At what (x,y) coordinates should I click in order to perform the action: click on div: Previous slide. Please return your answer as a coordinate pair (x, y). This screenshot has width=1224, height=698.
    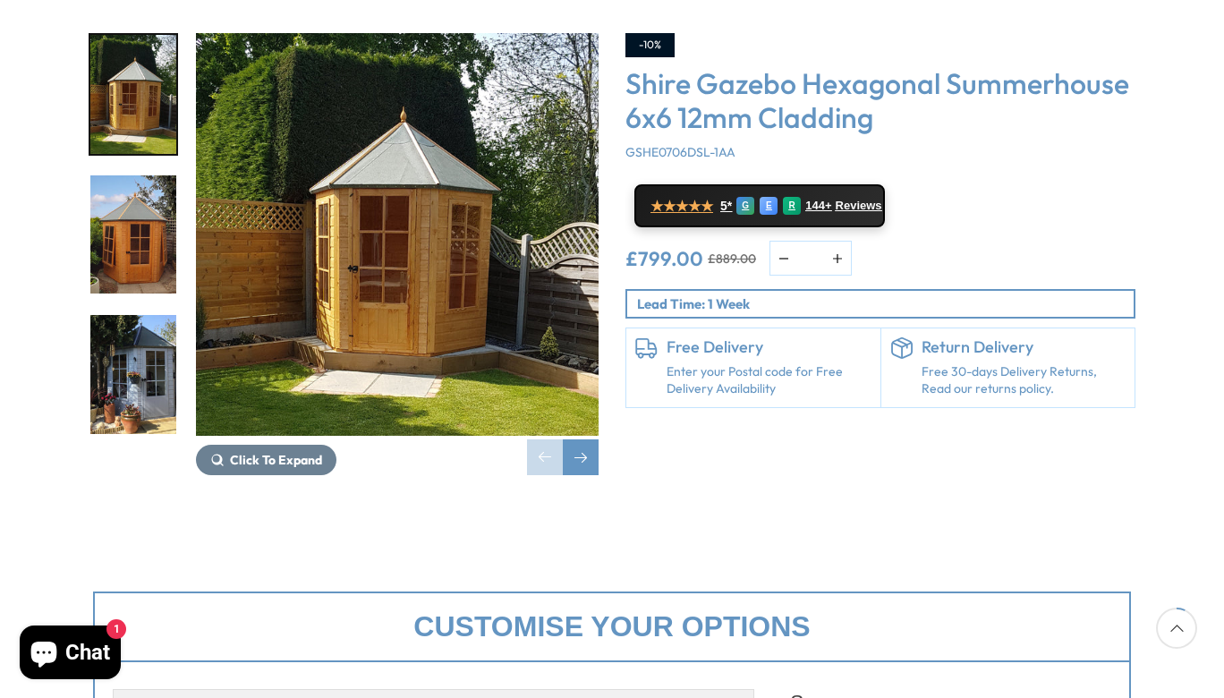
    Looking at the image, I should click on (545, 457).